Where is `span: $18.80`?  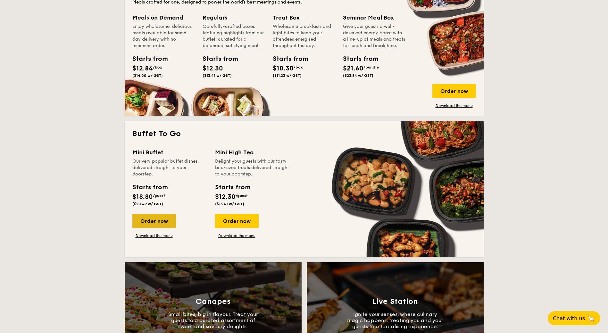 span: $18.80 is located at coordinates (143, 197).